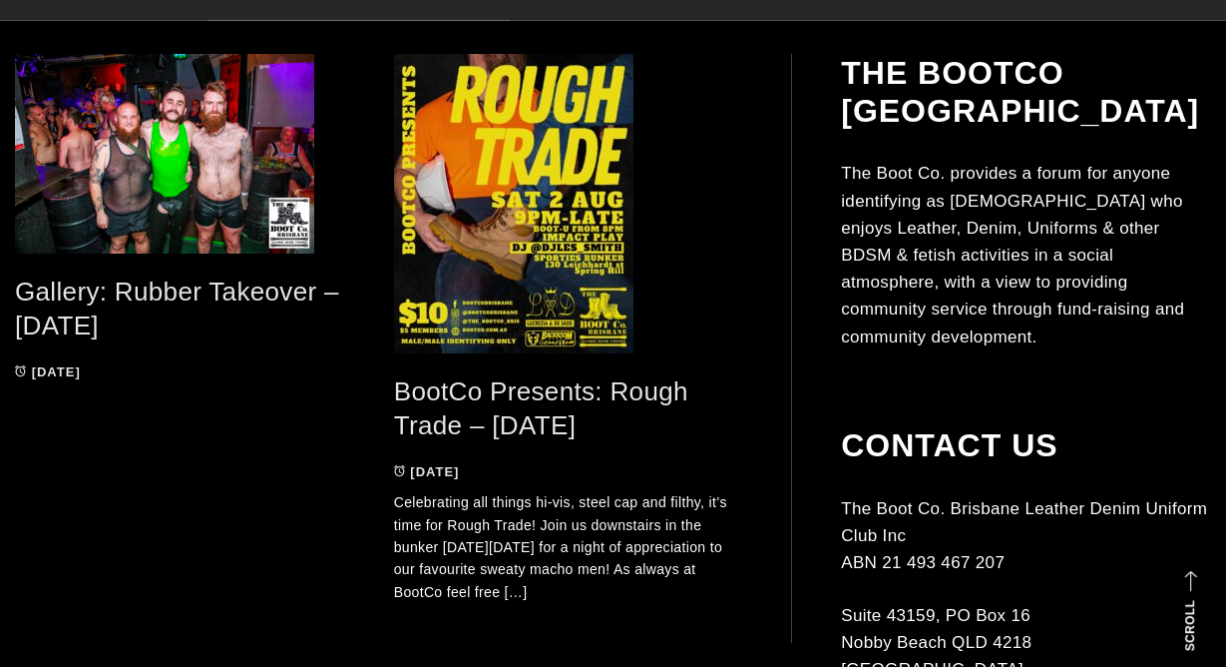 The height and width of the screenshot is (667, 1226). Describe the element at coordinates (514, 40) in the screenshot. I see `a: GET TICKETS` at that location.